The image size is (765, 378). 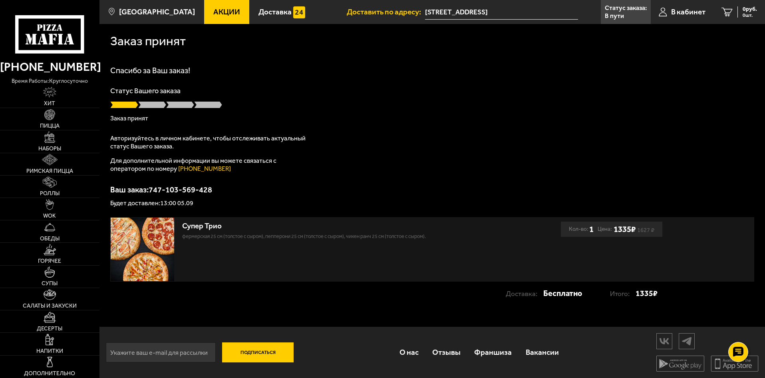 I want to click on span: Цена:, so click(x=605, y=229).